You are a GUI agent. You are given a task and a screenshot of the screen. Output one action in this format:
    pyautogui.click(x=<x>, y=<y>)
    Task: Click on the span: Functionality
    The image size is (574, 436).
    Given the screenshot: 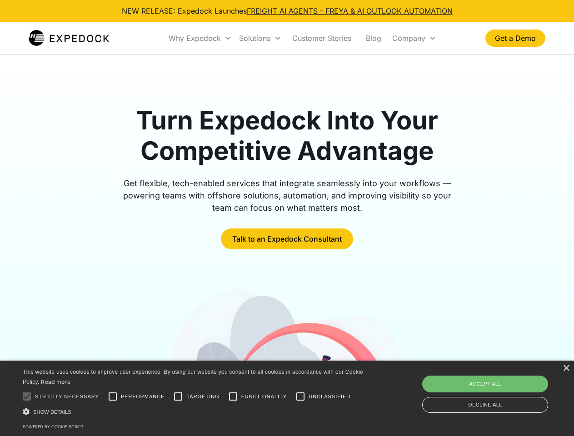 What is the action you would take?
    pyautogui.click(x=264, y=397)
    